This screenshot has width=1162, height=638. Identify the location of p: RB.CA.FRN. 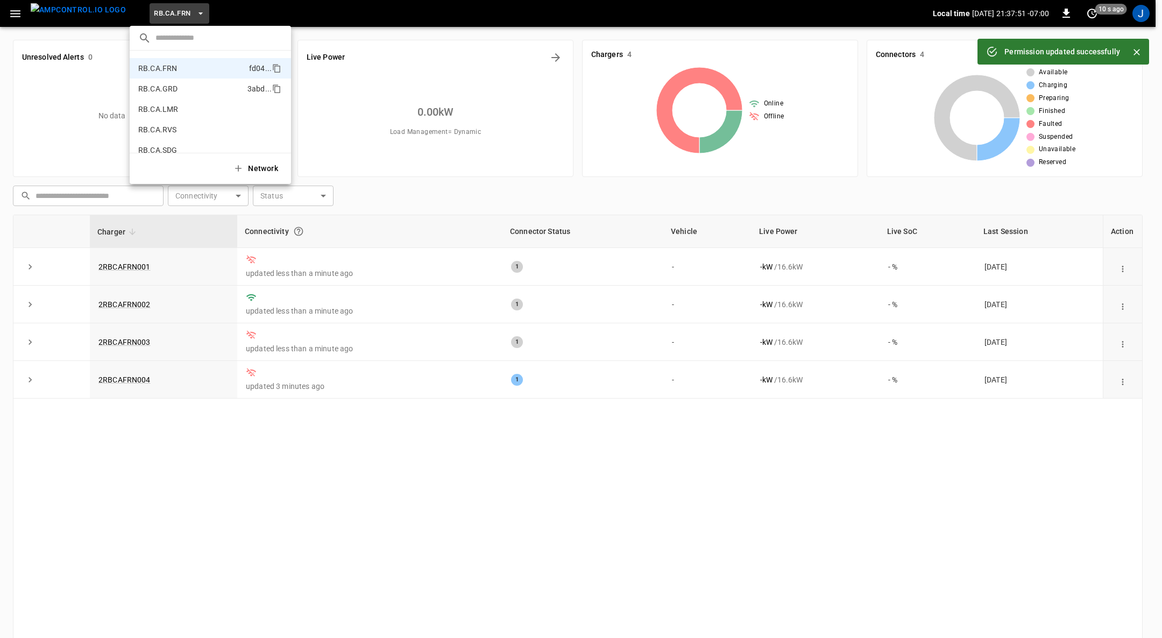
(158, 68).